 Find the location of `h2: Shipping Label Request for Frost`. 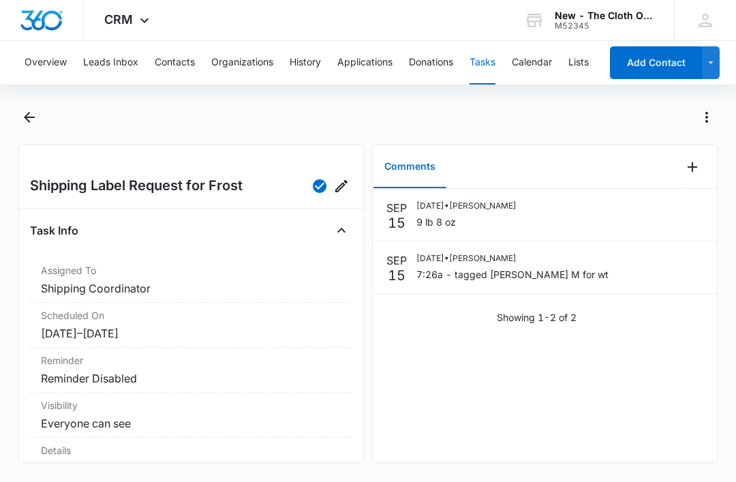

h2: Shipping Label Request for Frost is located at coordinates (136, 186).